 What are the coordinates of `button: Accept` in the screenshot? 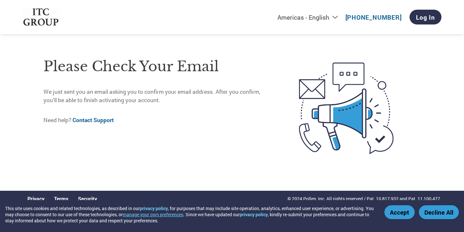 It's located at (400, 212).